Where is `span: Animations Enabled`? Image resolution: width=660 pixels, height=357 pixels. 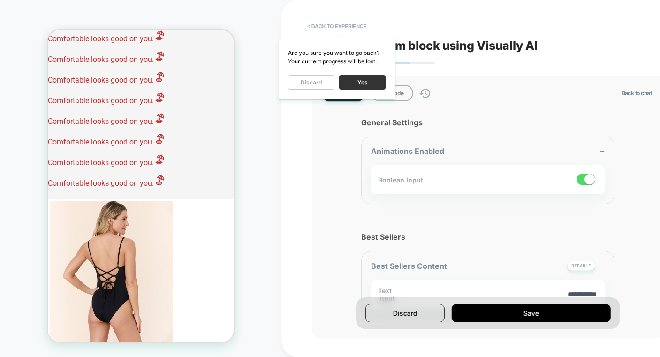
span: Animations Enabled is located at coordinates (408, 151).